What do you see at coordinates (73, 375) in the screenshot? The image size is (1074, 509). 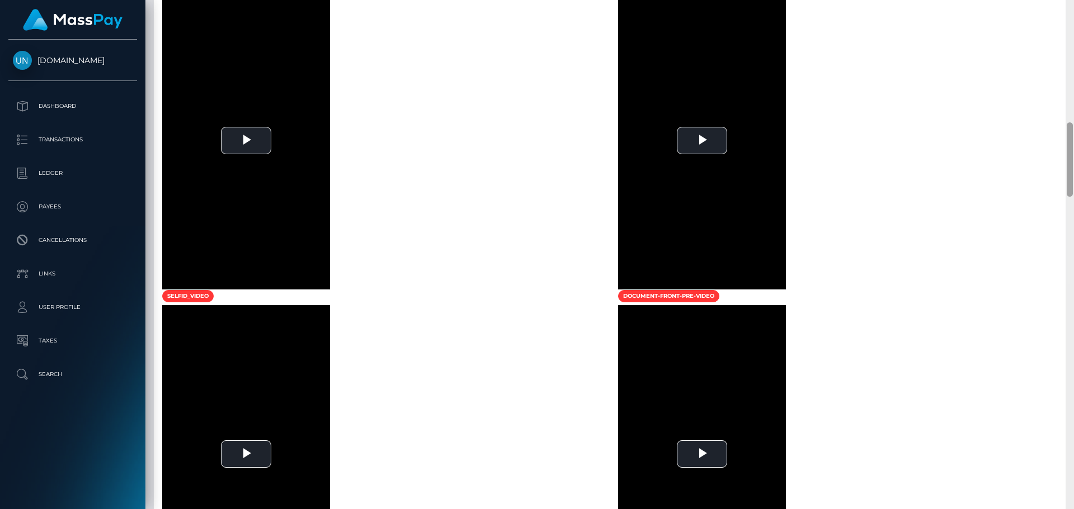 I see `p: Search` at bounding box center [73, 375].